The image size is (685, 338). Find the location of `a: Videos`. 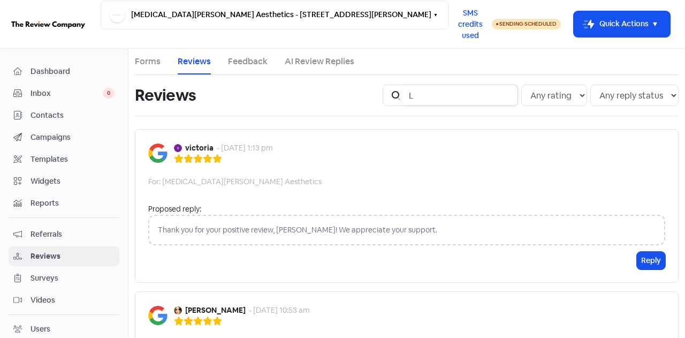

a: Videos is located at coordinates (64, 300).